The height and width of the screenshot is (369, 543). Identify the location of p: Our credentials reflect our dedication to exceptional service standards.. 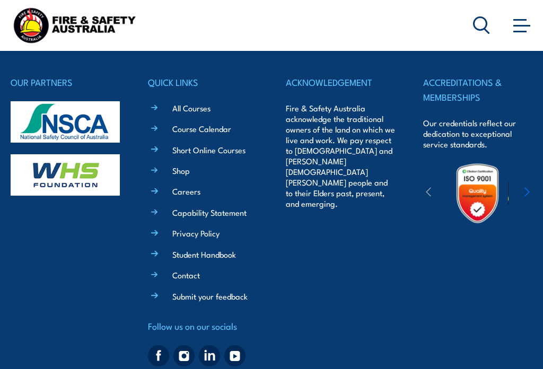
(478, 134).